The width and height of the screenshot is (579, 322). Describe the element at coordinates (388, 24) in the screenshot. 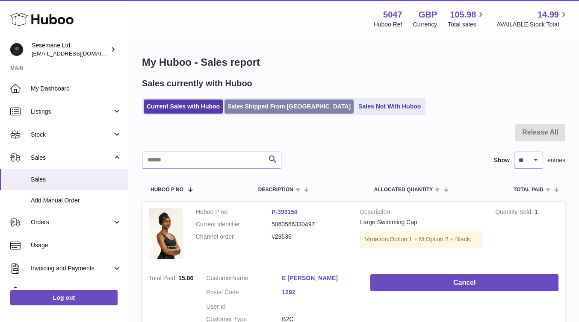

I see `div: Huboo Ref` at that location.